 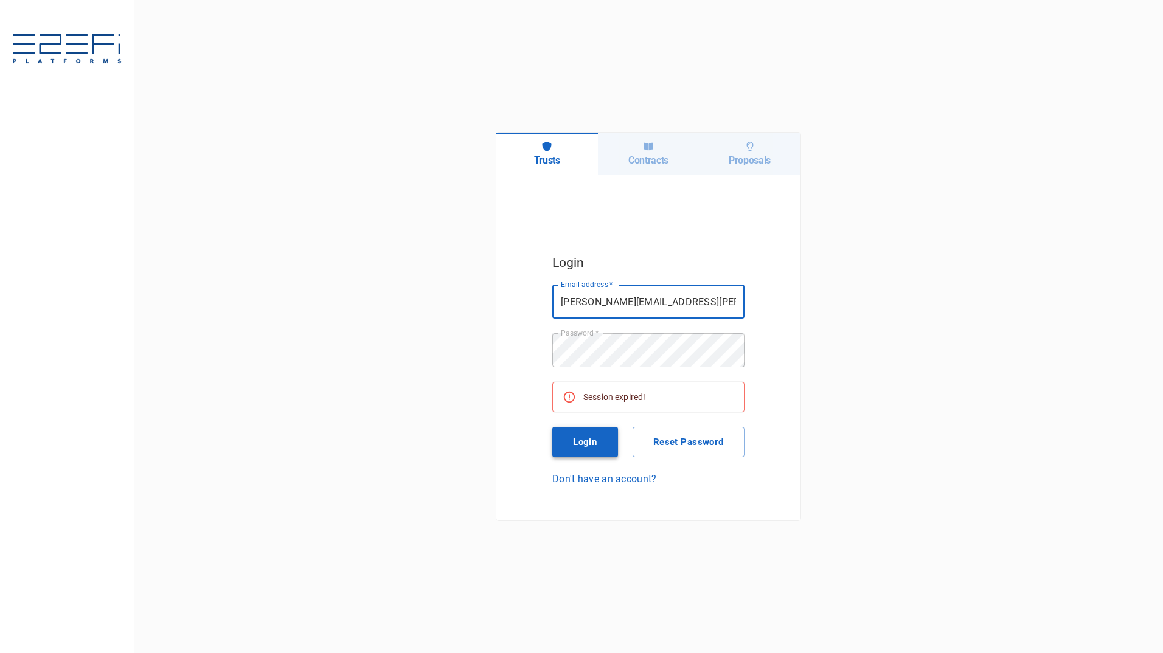 What do you see at coordinates (648, 263) in the screenshot?
I see `h5: Login` at bounding box center [648, 263].